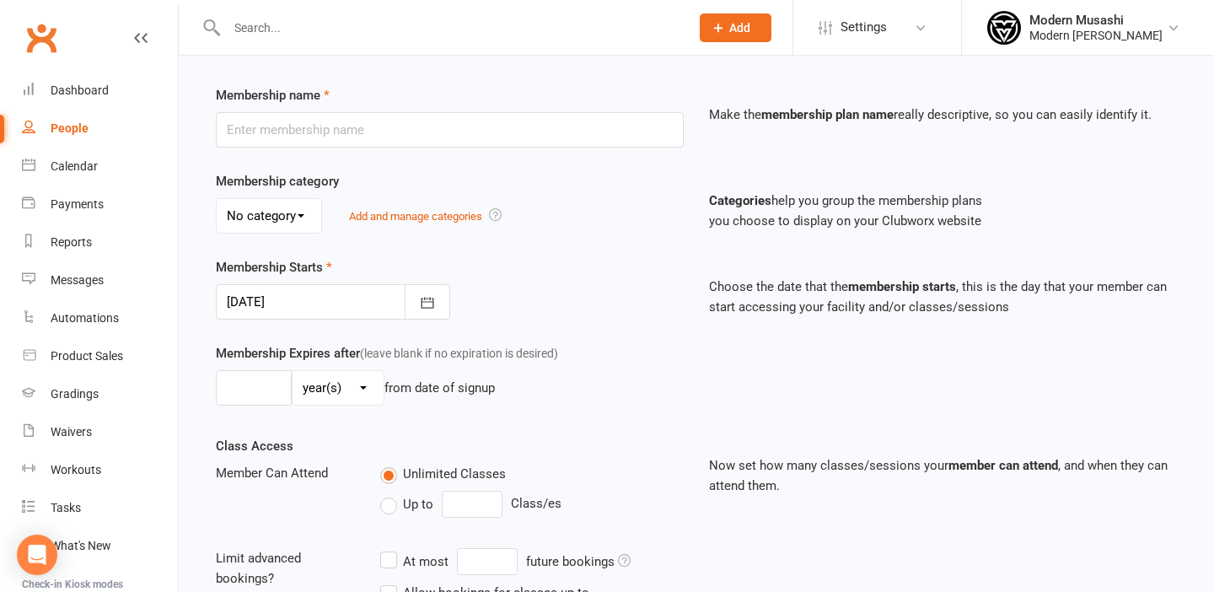  I want to click on input: Enter membership name, so click(449, 130).